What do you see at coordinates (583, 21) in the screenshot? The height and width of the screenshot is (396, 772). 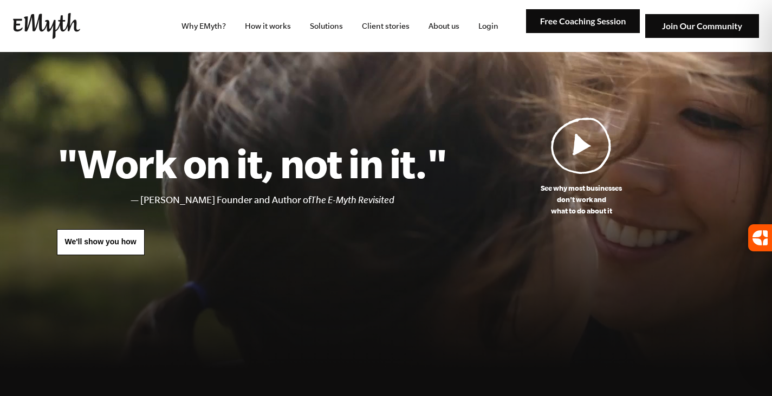 I see `img: Free Coaching Session` at bounding box center [583, 21].